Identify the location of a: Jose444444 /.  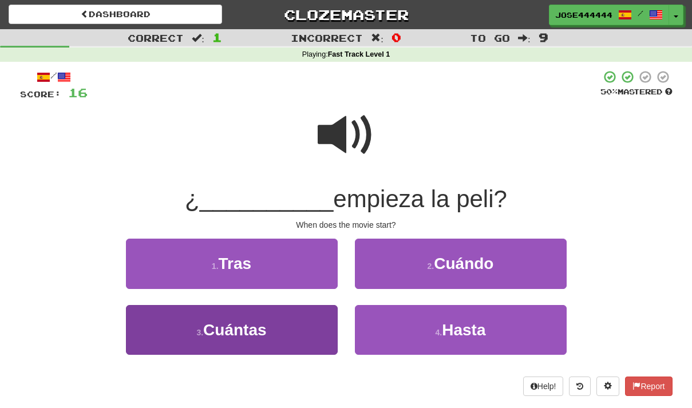
(609, 15).